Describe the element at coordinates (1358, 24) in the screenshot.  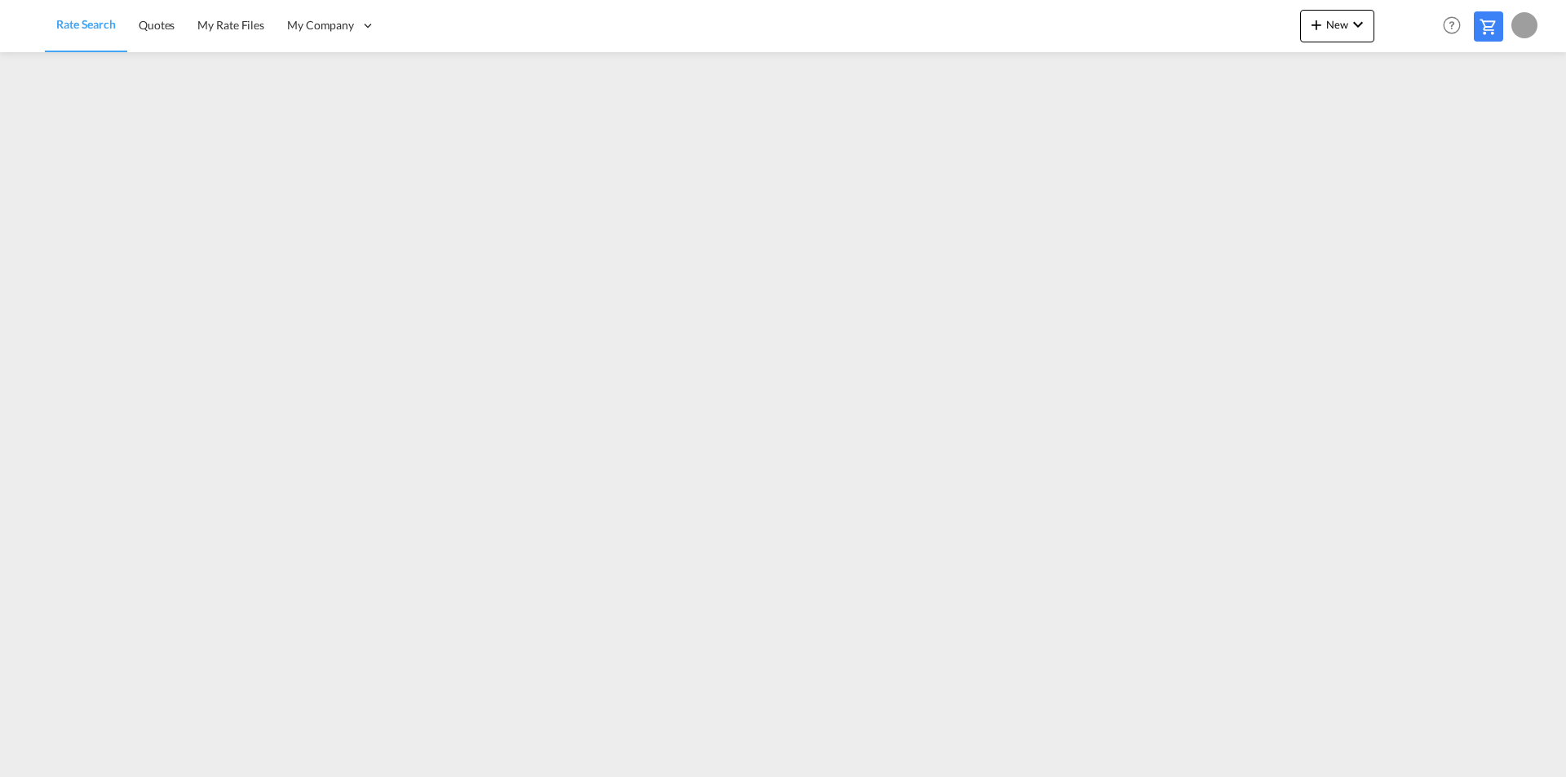
I see `md-icon: icon-chevron-down` at that location.